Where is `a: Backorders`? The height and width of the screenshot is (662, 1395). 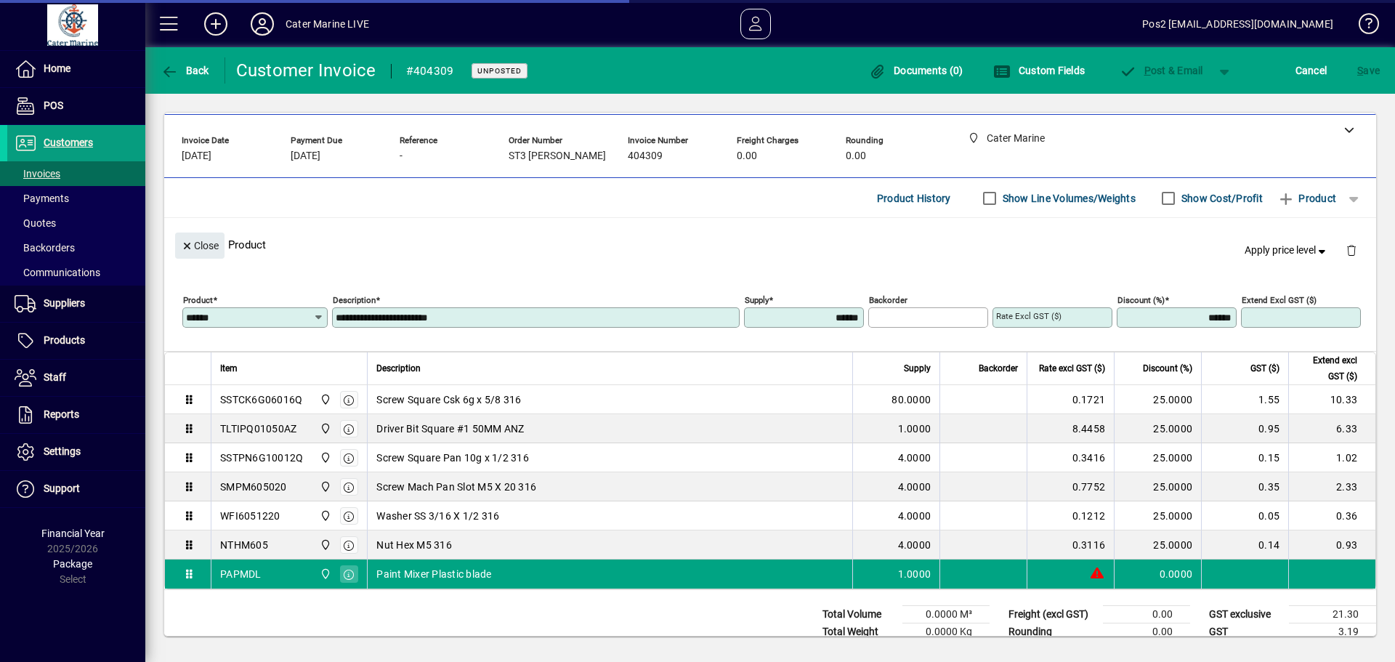
a: Backorders is located at coordinates (76, 248).